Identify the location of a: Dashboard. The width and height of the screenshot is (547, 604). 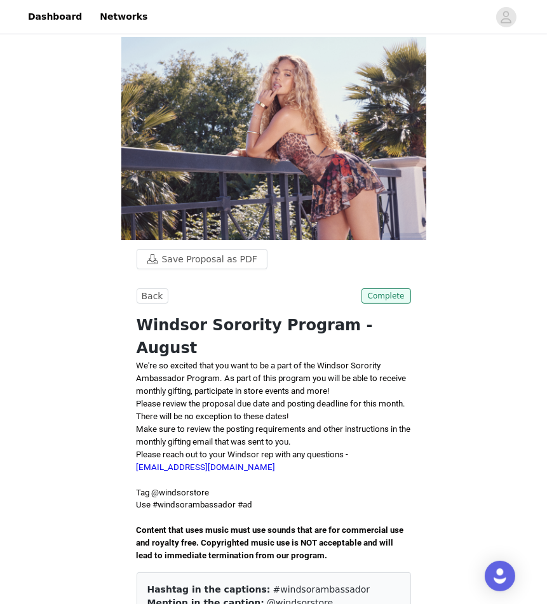
(55, 17).